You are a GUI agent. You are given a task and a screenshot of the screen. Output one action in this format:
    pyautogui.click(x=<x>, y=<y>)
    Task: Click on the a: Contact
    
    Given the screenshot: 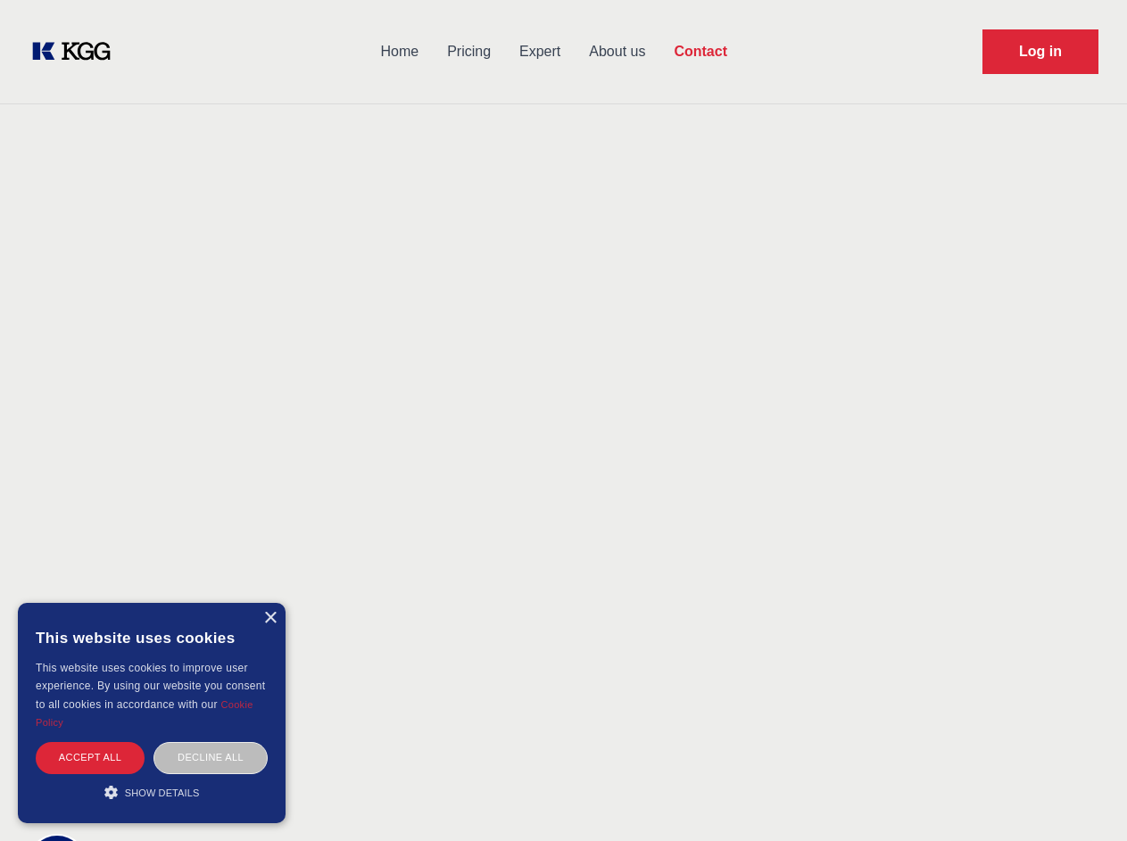 What is the action you would take?
    pyautogui.click(x=700, y=52)
    